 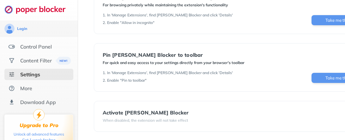 What do you see at coordinates (171, 5) in the screenshot?
I see `div: For browsing privately while maintaining the extension's functionality` at bounding box center [171, 5].